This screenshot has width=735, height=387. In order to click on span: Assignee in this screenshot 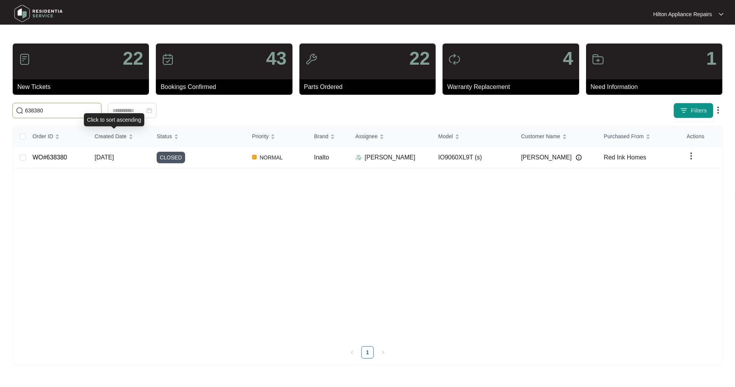, I will do `click(367, 136)`.